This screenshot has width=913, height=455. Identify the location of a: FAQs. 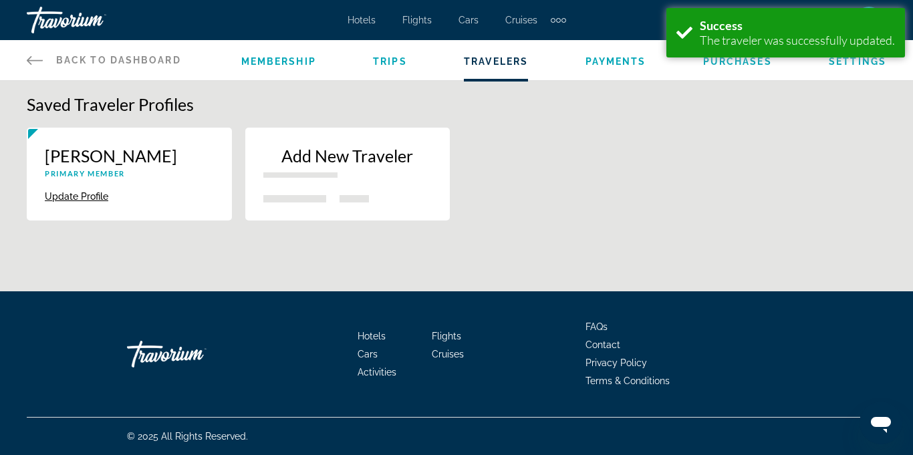
(596, 327).